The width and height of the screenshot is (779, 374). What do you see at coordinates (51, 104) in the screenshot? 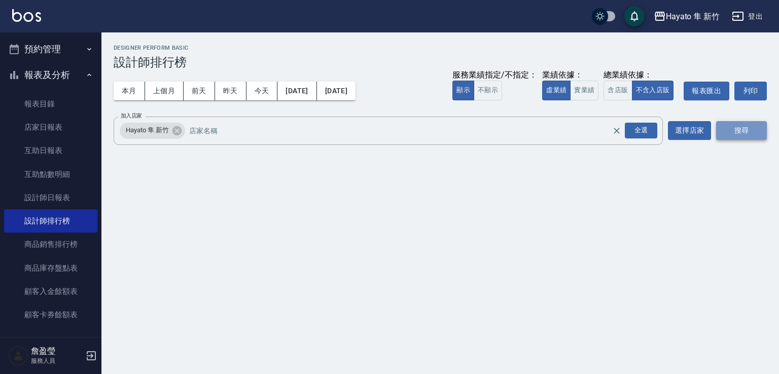
I see `a: 報表目錄` at bounding box center [51, 104].